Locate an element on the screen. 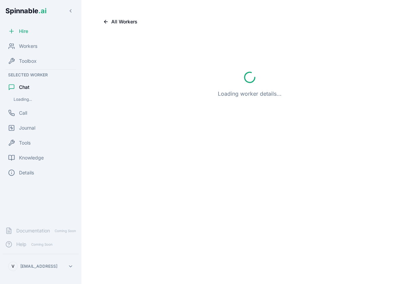  p: Loading worker details... is located at coordinates (249, 94).